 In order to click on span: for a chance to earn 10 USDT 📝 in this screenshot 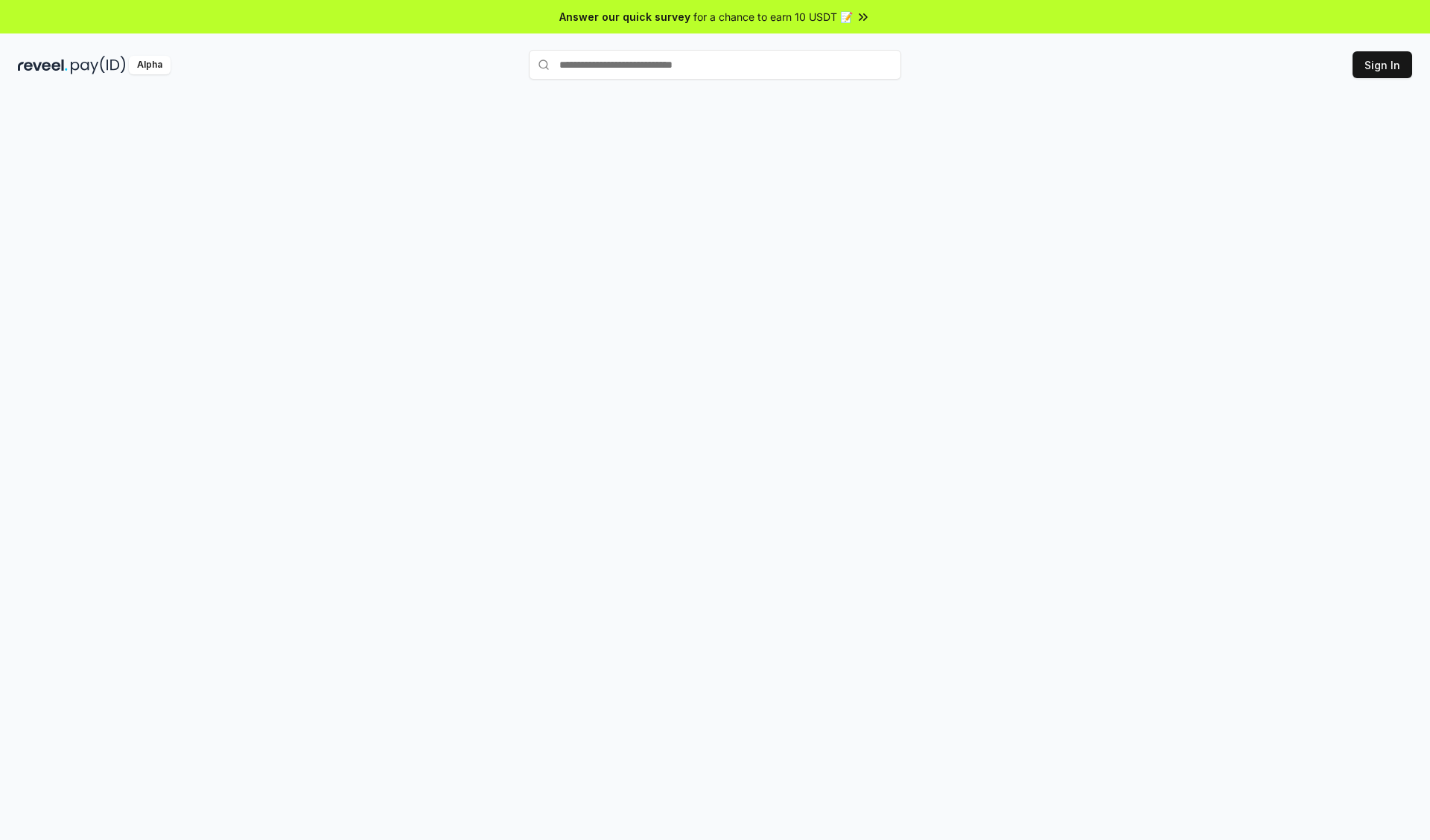, I will do `click(773, 16)`.